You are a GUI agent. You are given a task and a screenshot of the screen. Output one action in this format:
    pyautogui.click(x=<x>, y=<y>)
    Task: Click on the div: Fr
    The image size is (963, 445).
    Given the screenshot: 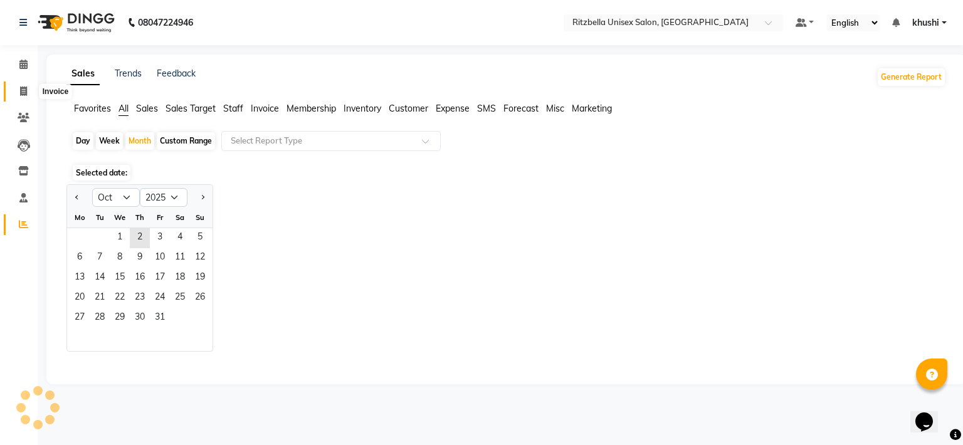 What is the action you would take?
    pyautogui.click(x=160, y=218)
    